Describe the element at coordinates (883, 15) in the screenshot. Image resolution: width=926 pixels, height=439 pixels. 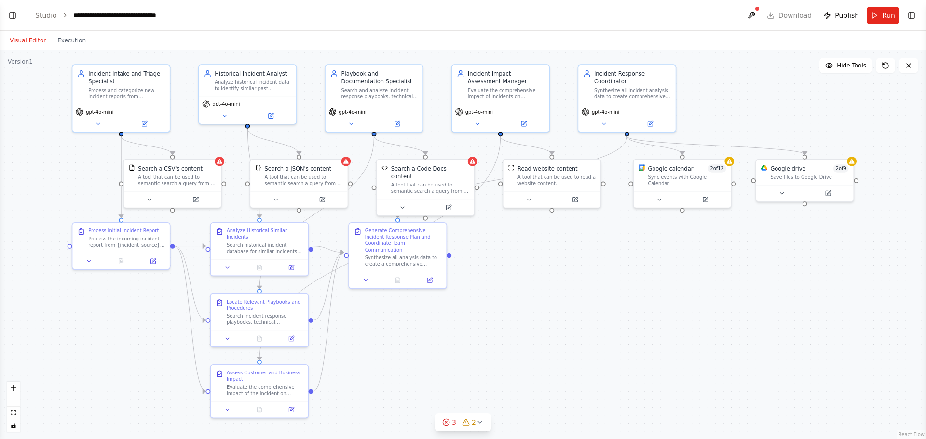
I see `button: Run` at that location.